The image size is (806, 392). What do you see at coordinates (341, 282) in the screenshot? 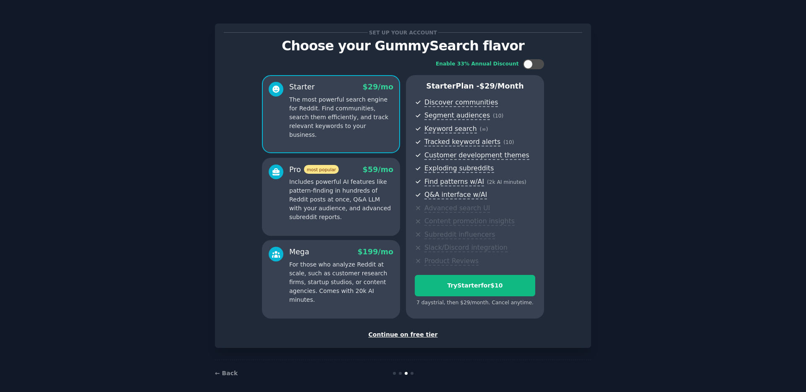
I see `p: For those who analyze Reddit at scale, such as customer research firms, startup studios, or conte...` at bounding box center [341, 282].